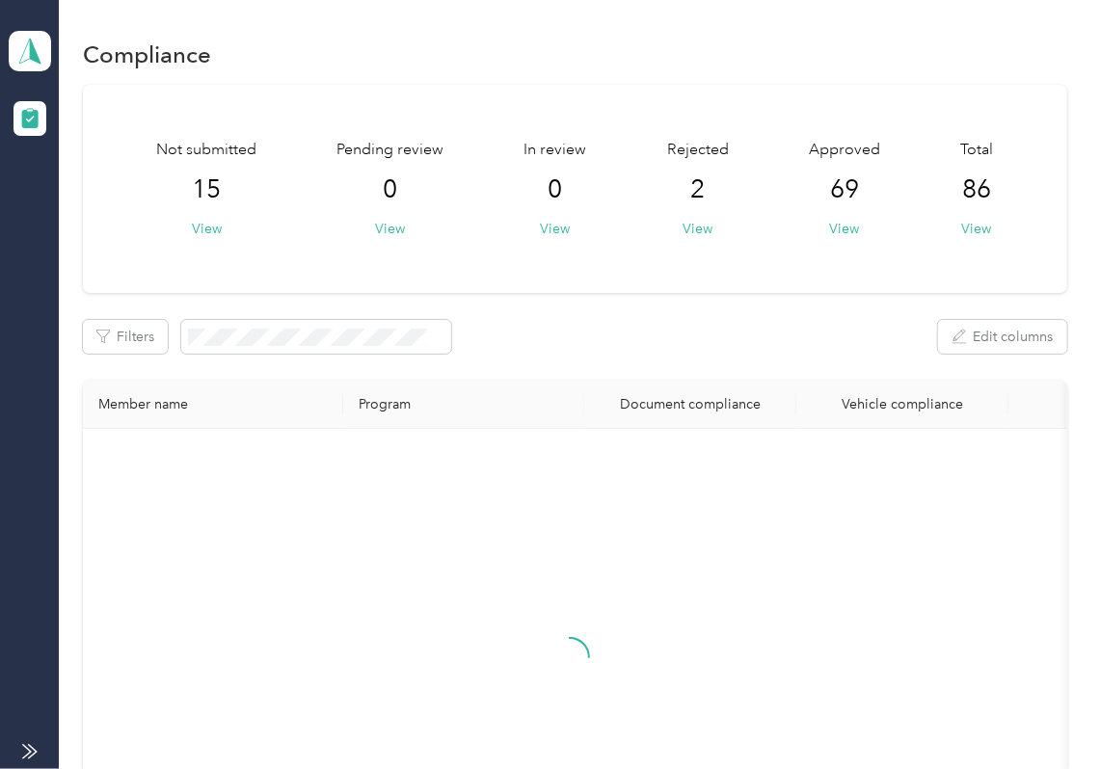  Describe the element at coordinates (902, 404) in the screenshot. I see `div: Vehicle compliance` at that location.